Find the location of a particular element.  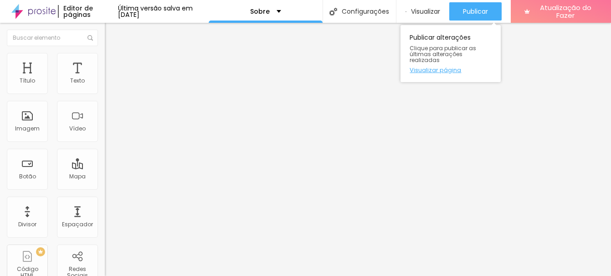

font: Texto is located at coordinates (77, 80).